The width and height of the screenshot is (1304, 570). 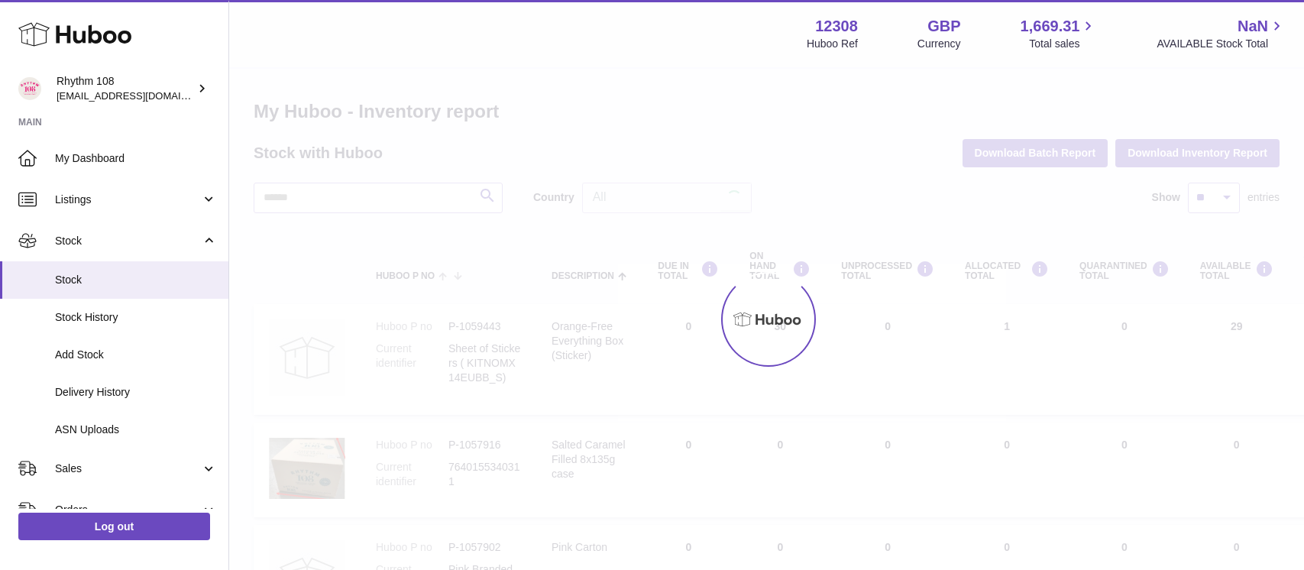 What do you see at coordinates (136, 429) in the screenshot?
I see `span: ASN Uploads` at bounding box center [136, 429].